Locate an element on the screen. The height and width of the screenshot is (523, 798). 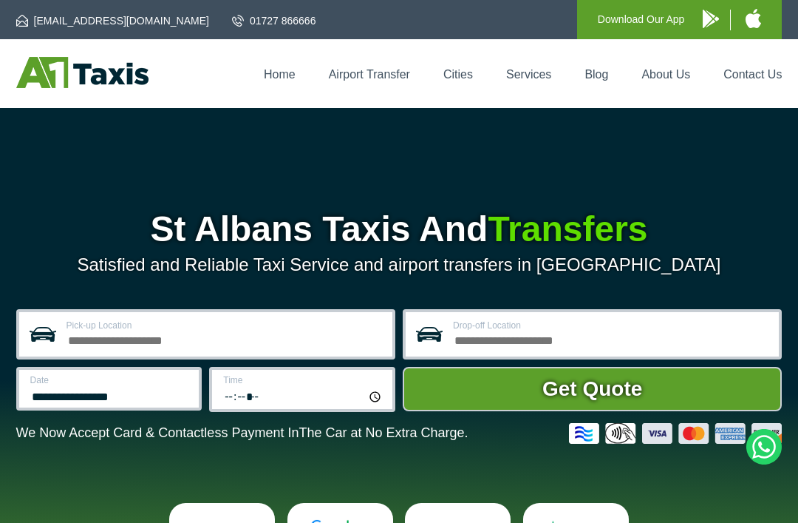
a: About Us is located at coordinates (666, 74).